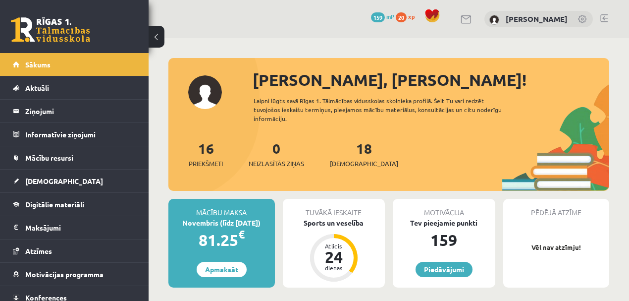  Describe the element at coordinates (444, 222) in the screenshot. I see `div: Tev pieejamie punkti` at that location.